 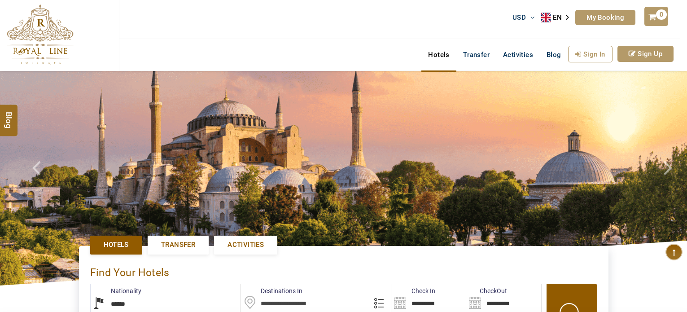 I want to click on span: 0, so click(x=662, y=14).